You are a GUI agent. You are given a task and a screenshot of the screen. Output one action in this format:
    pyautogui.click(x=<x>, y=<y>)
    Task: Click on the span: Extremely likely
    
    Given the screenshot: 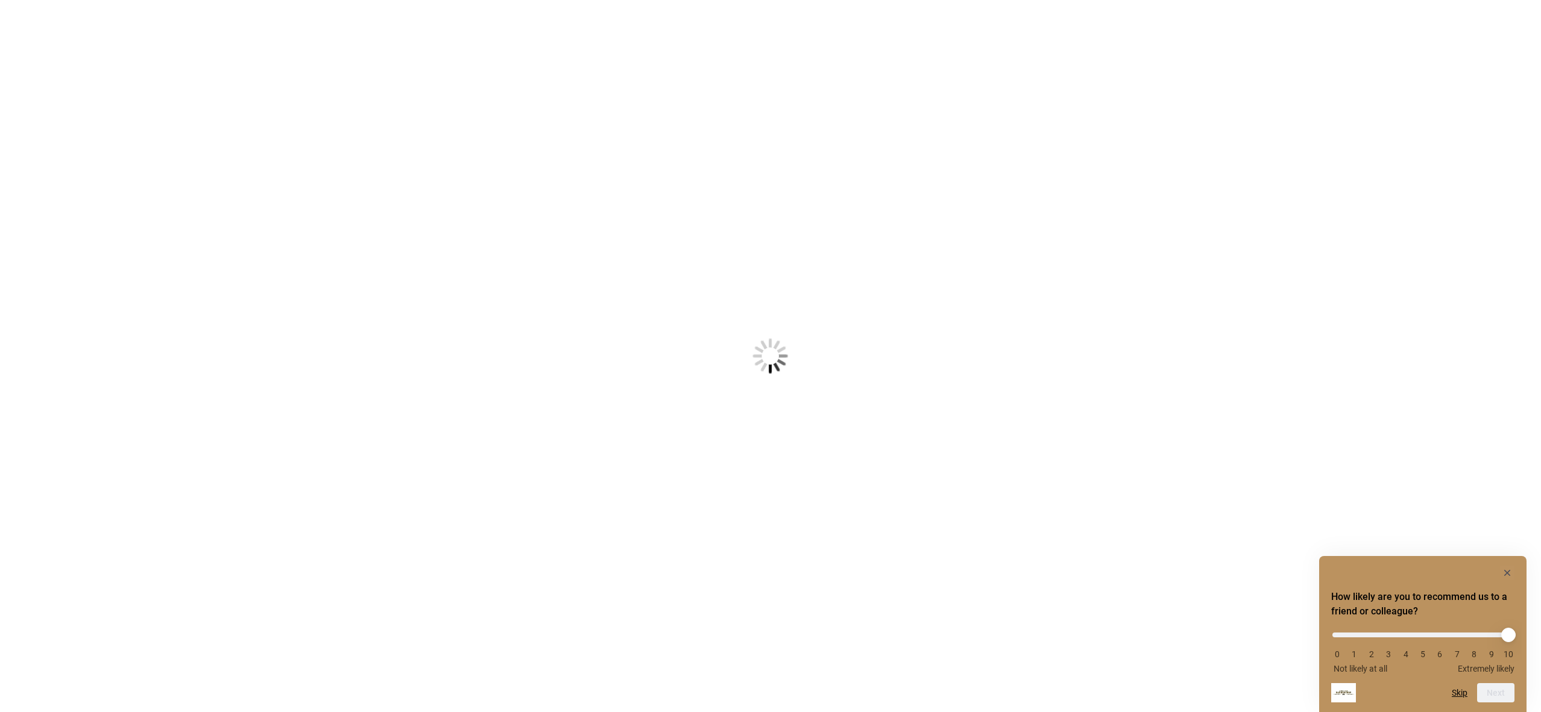 What is the action you would take?
    pyautogui.click(x=1486, y=669)
    